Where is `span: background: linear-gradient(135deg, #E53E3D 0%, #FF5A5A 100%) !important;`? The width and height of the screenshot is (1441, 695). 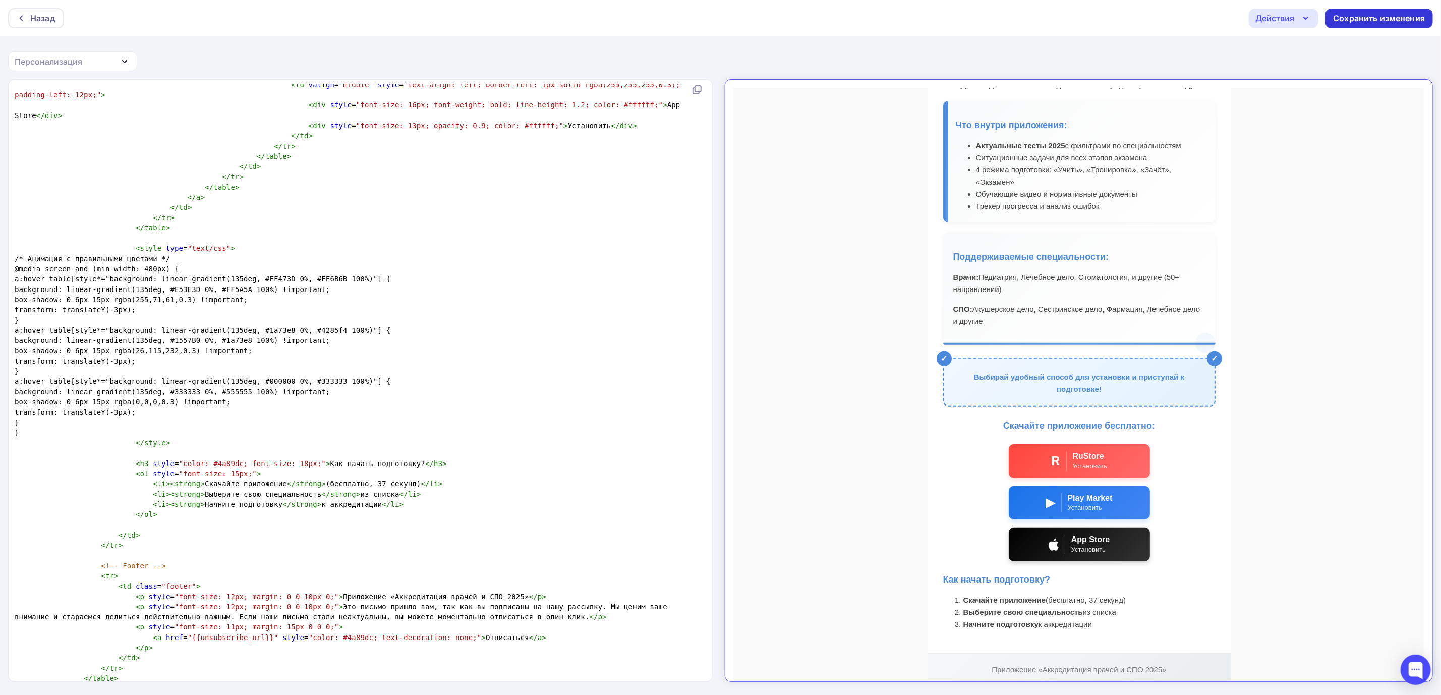 span: background: linear-gradient(135deg, #E53E3D 0%, #FF5A5A 100%) !important; is located at coordinates (172, 290).